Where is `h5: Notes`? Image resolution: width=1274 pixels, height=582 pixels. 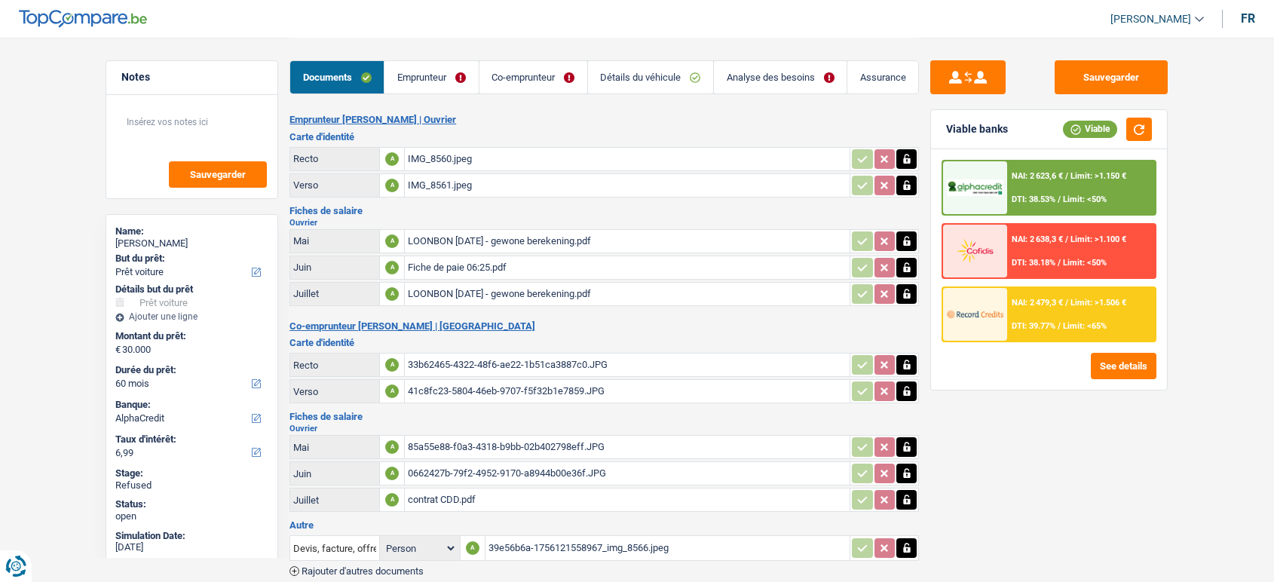
h5: Notes is located at coordinates (192, 77).